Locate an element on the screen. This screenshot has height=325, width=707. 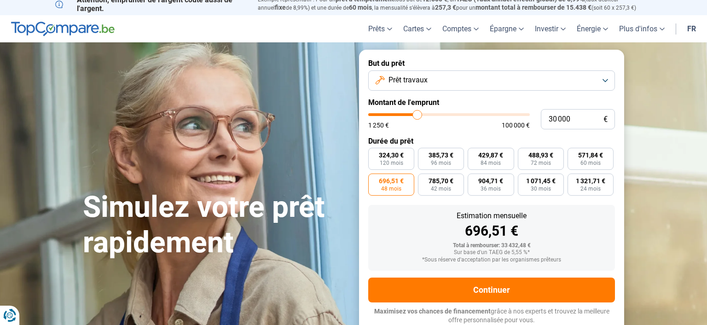
div: Estimation mensuelle is located at coordinates (492, 216).